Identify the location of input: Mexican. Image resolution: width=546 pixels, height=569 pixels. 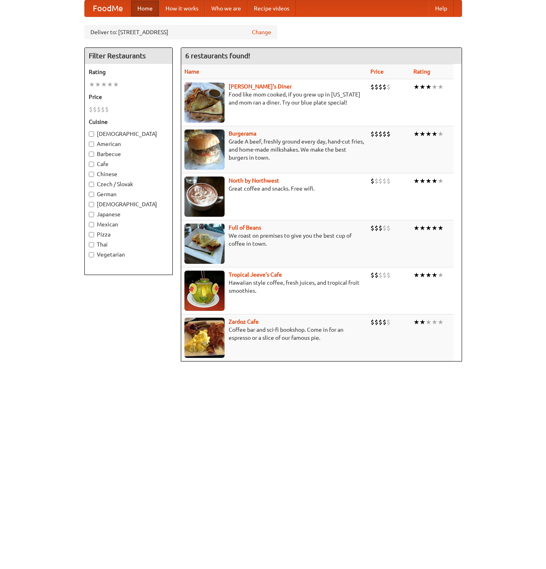
(91, 224).